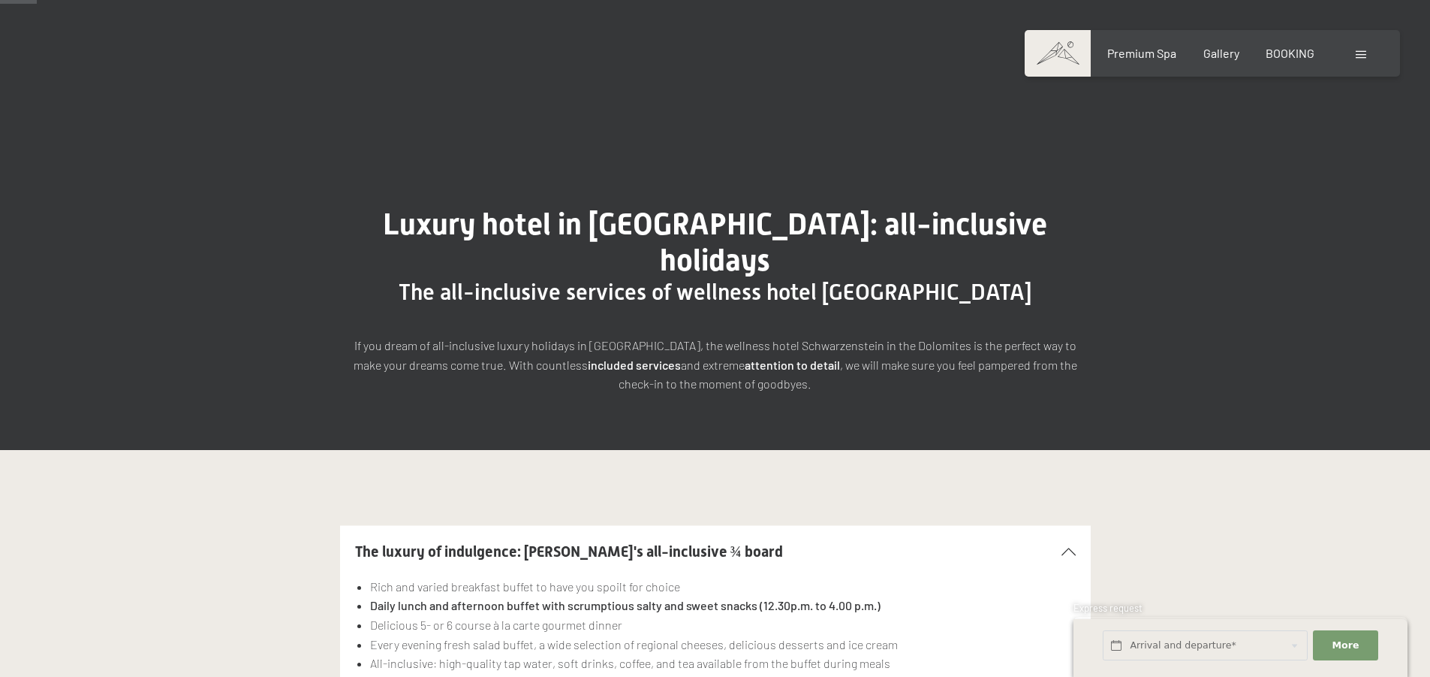  Describe the element at coordinates (722, 586) in the screenshot. I see `li: Rich and varied breakfast buffet to have you spoilt for choice` at that location.